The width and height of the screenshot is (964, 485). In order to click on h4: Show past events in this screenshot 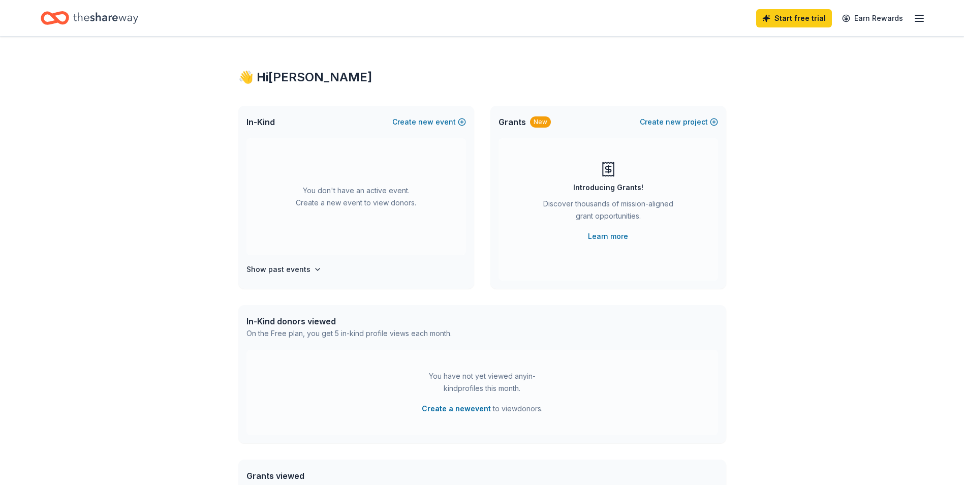, I will do `click(279, 269)`.